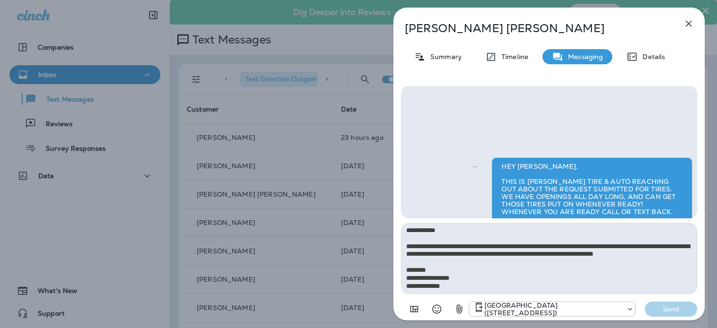  What do you see at coordinates (475, 166) in the screenshot?
I see `span: Sent` at bounding box center [475, 166].